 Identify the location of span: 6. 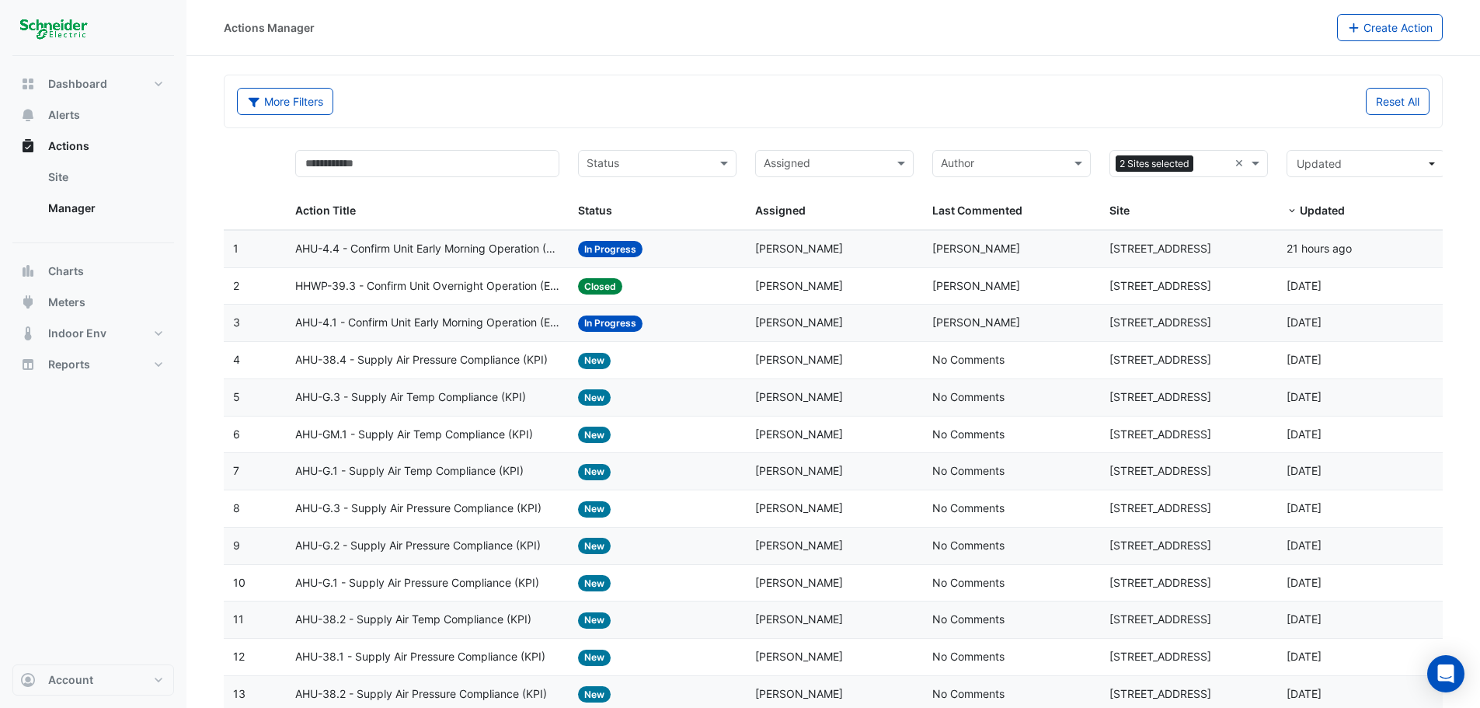
(236, 434).